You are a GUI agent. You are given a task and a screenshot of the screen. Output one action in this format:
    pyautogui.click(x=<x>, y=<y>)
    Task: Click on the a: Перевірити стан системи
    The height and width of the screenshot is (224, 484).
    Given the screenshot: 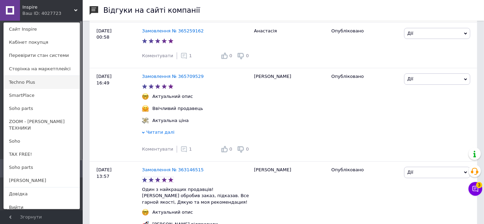 What is the action you would take?
    pyautogui.click(x=42, y=55)
    